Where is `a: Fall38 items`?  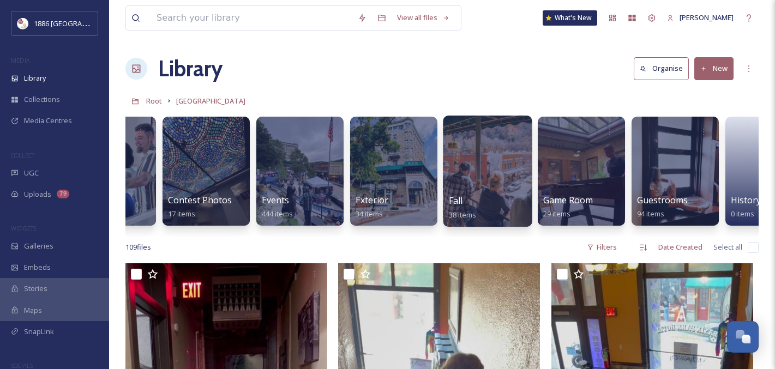 a: Fall38 items is located at coordinates (463, 208).